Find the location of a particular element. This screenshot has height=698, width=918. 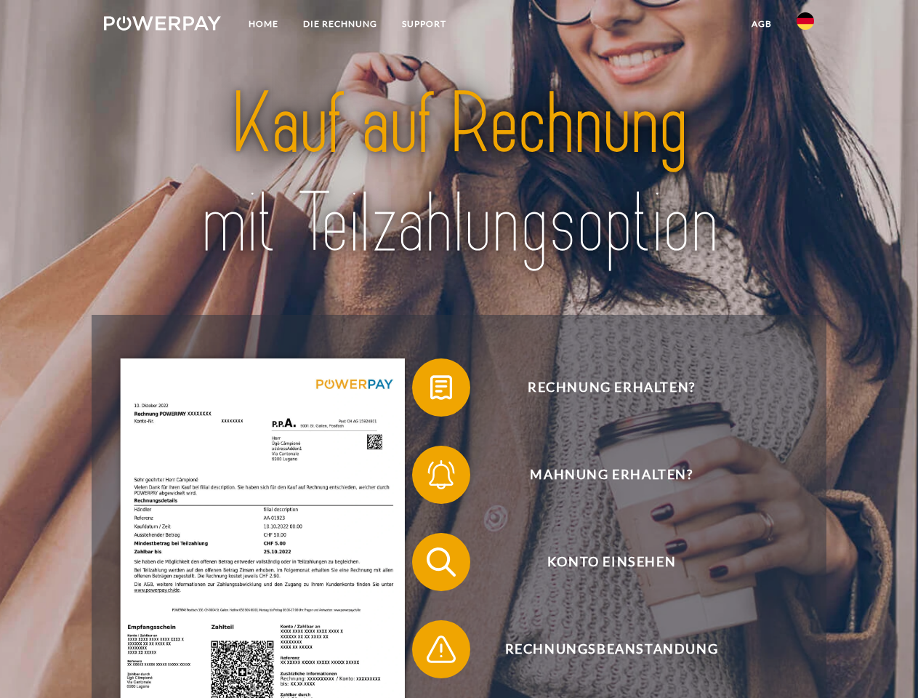

a: Home is located at coordinates (263, 24).